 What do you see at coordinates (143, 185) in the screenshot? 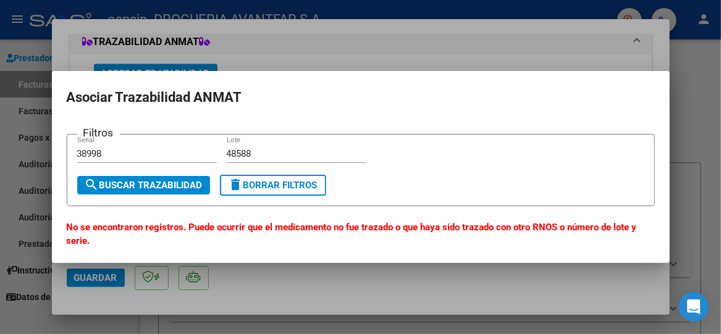
I see `span: Buscar Trazabilidad` at bounding box center [143, 185].